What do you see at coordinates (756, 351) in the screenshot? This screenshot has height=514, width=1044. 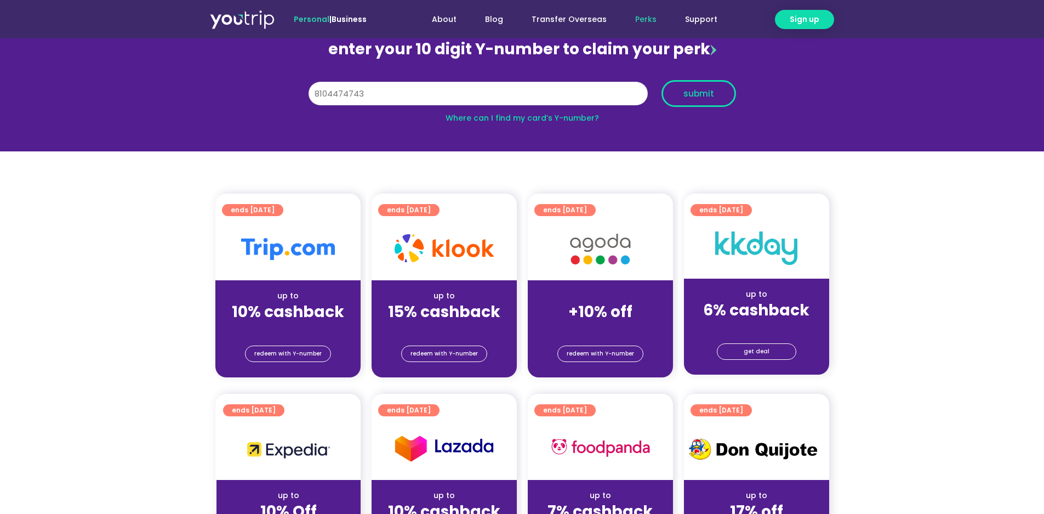 I see `span: get deal` at bounding box center [756, 351].